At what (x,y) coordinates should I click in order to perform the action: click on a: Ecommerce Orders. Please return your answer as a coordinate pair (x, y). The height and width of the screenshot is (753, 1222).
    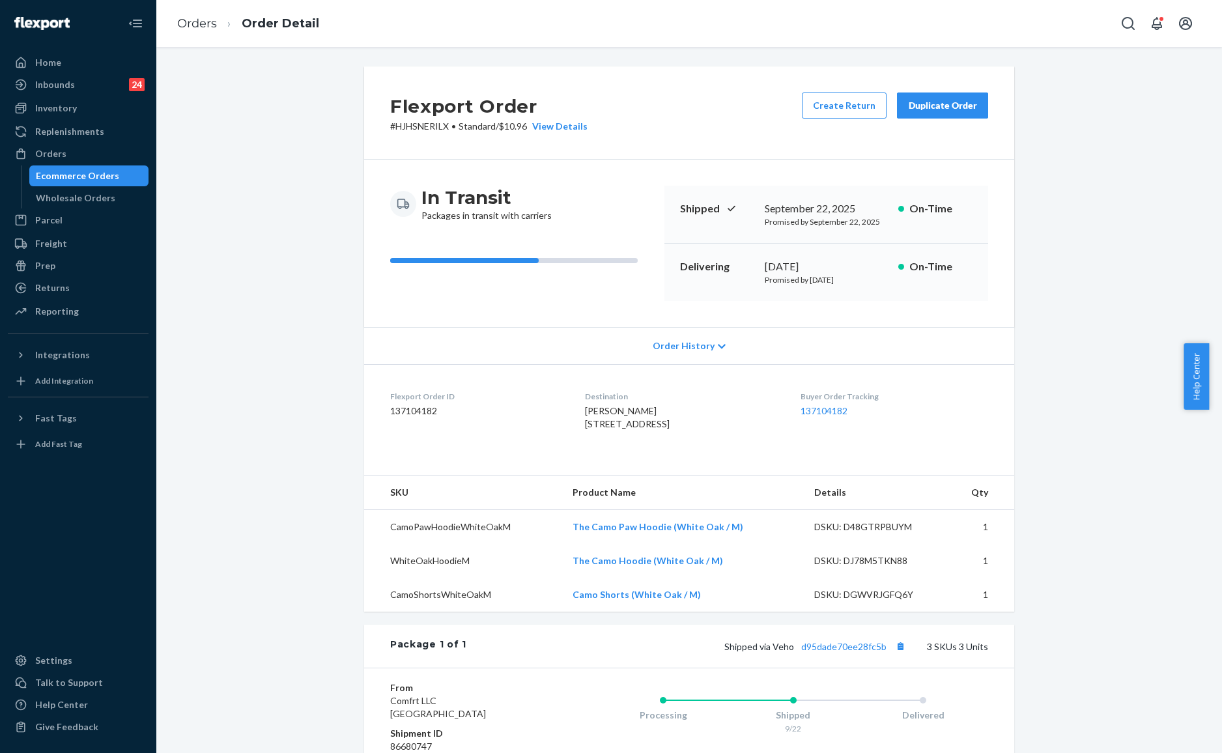
    Looking at the image, I should click on (89, 176).